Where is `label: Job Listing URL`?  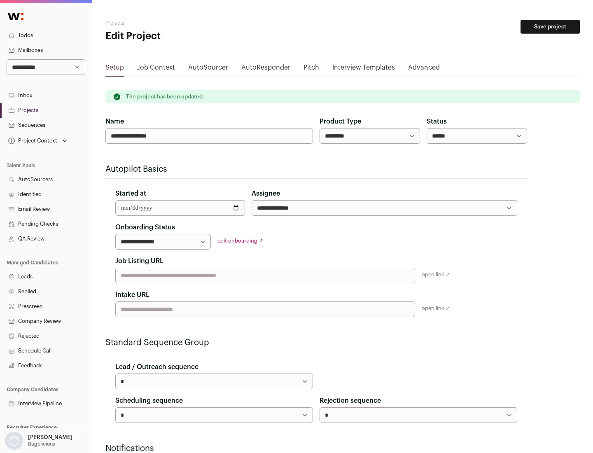 label: Job Listing URL is located at coordinates (139, 261).